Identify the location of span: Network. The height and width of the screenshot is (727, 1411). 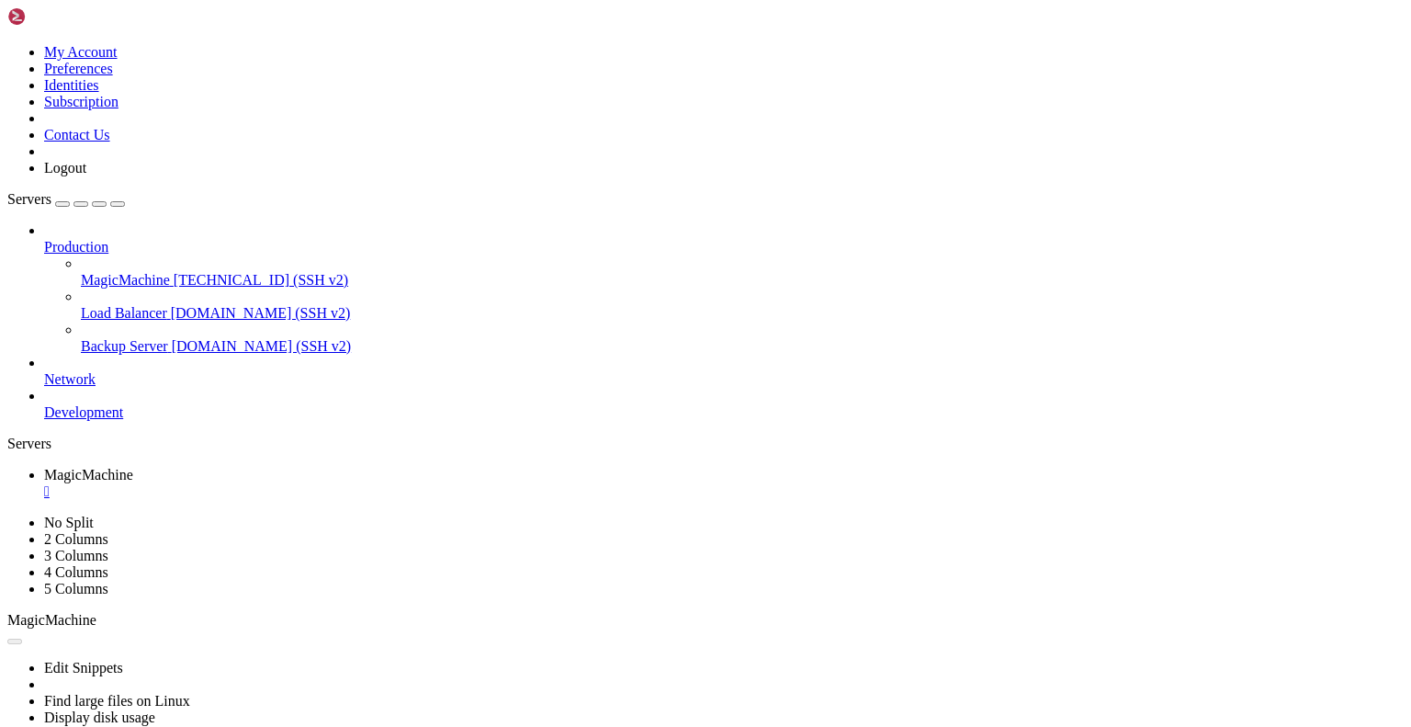
(70, 379).